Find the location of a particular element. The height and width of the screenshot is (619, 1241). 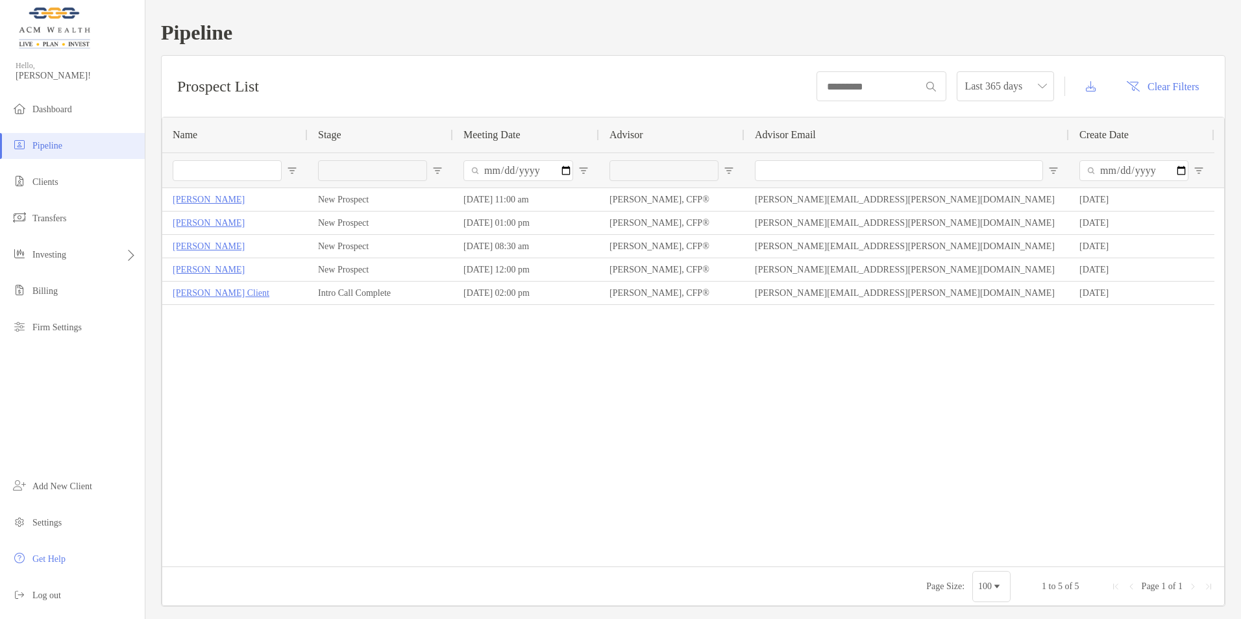

div: Page Size is located at coordinates (991, 587).